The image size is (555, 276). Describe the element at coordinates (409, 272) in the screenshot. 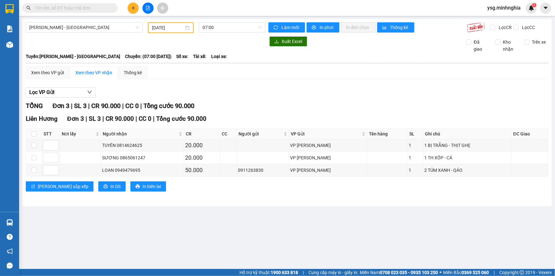

I see `strong: 0708 023 035 - 0935 103 250` at that location.